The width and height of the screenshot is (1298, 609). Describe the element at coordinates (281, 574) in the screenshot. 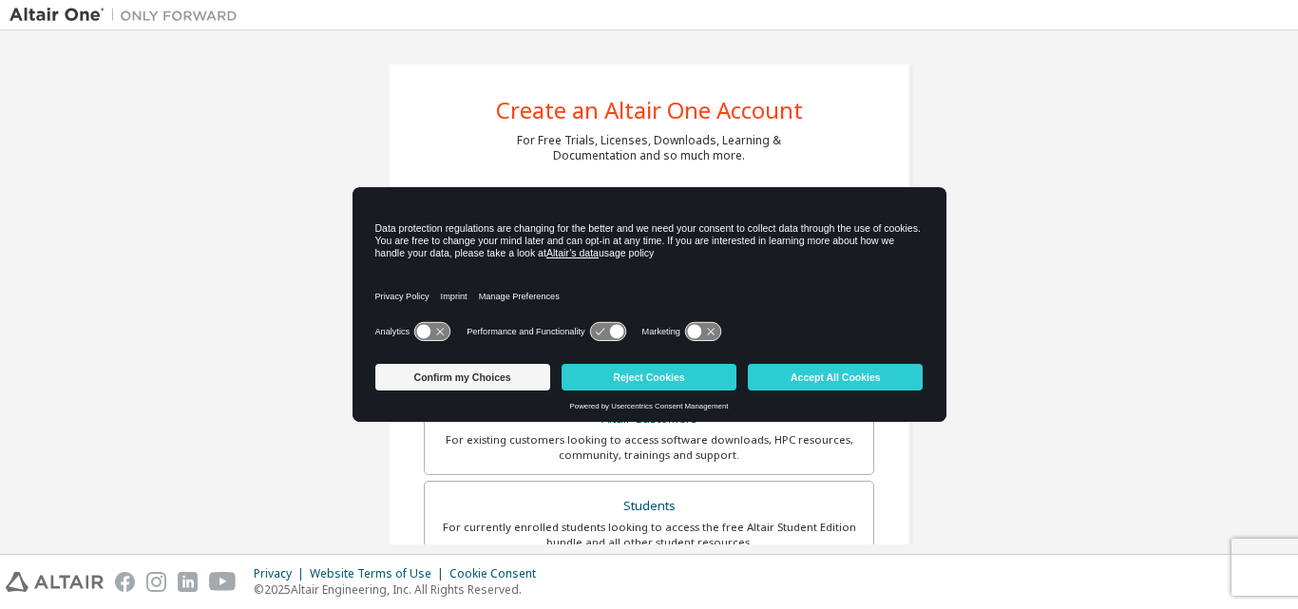

I see `div: Privacy` at that location.